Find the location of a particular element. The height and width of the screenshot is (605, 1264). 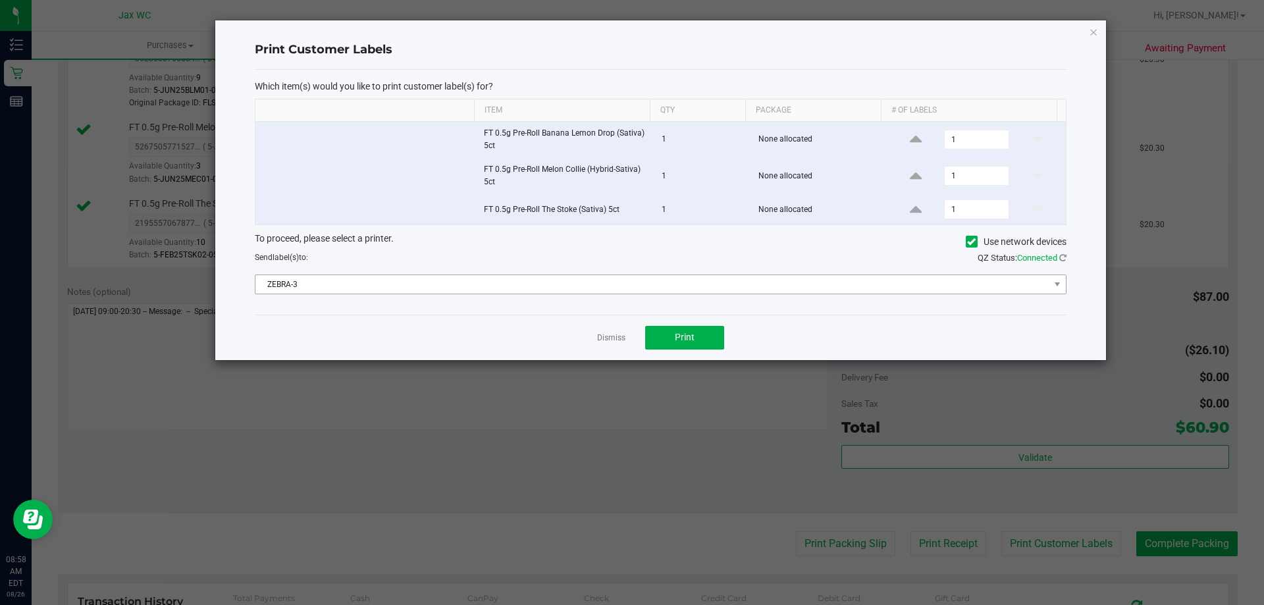

th: Item is located at coordinates (562, 111).